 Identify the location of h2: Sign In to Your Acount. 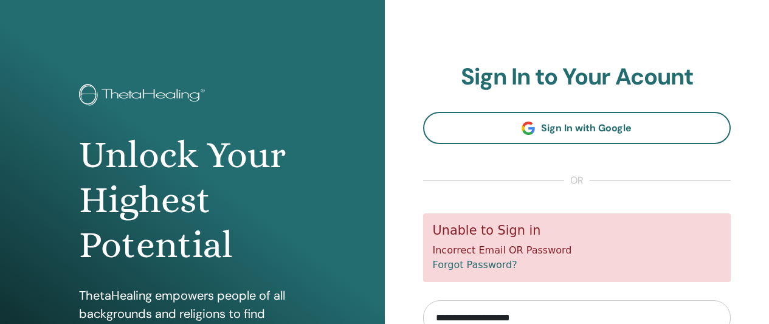
(577, 77).